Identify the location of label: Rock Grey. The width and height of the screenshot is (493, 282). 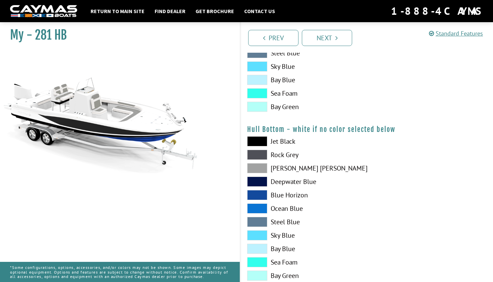
(304, 155).